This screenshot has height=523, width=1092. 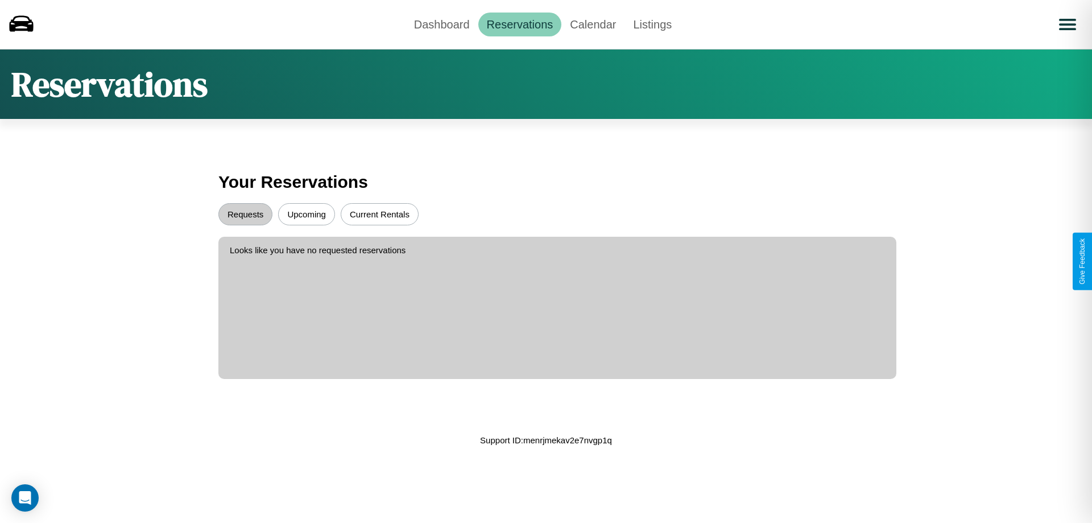 I want to click on h3: Your Reservations, so click(x=546, y=182).